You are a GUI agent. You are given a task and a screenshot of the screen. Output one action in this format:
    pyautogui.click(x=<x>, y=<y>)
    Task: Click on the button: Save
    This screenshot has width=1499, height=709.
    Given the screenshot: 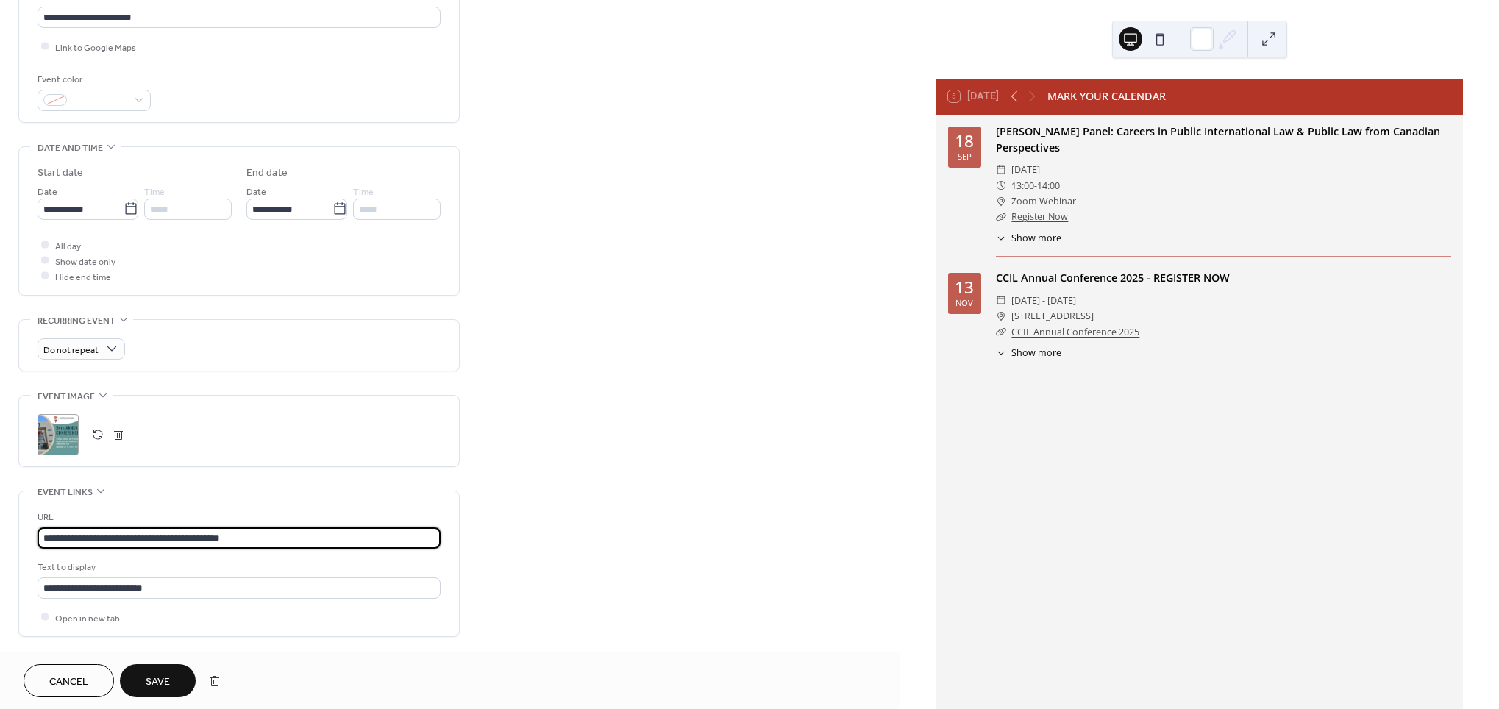 What is the action you would take?
    pyautogui.click(x=157, y=680)
    